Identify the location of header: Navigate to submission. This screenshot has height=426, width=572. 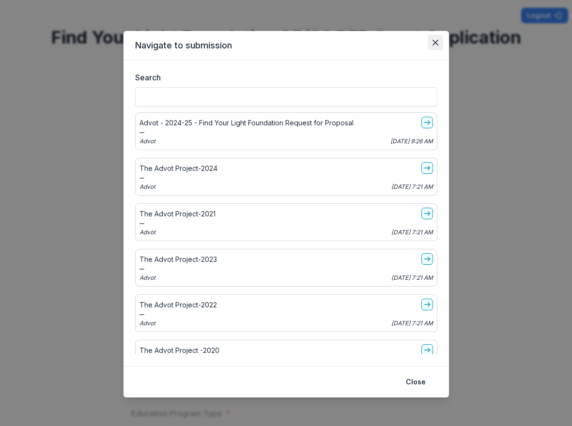
(286, 46).